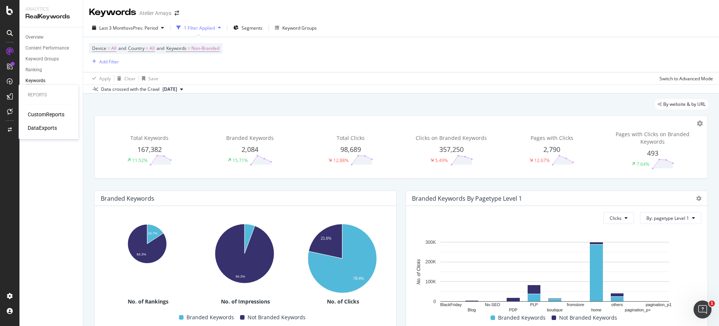 This screenshot has width=719, height=326. Describe the element at coordinates (685, 78) in the screenshot. I see `button: Switch to Advanced Mode` at that location.